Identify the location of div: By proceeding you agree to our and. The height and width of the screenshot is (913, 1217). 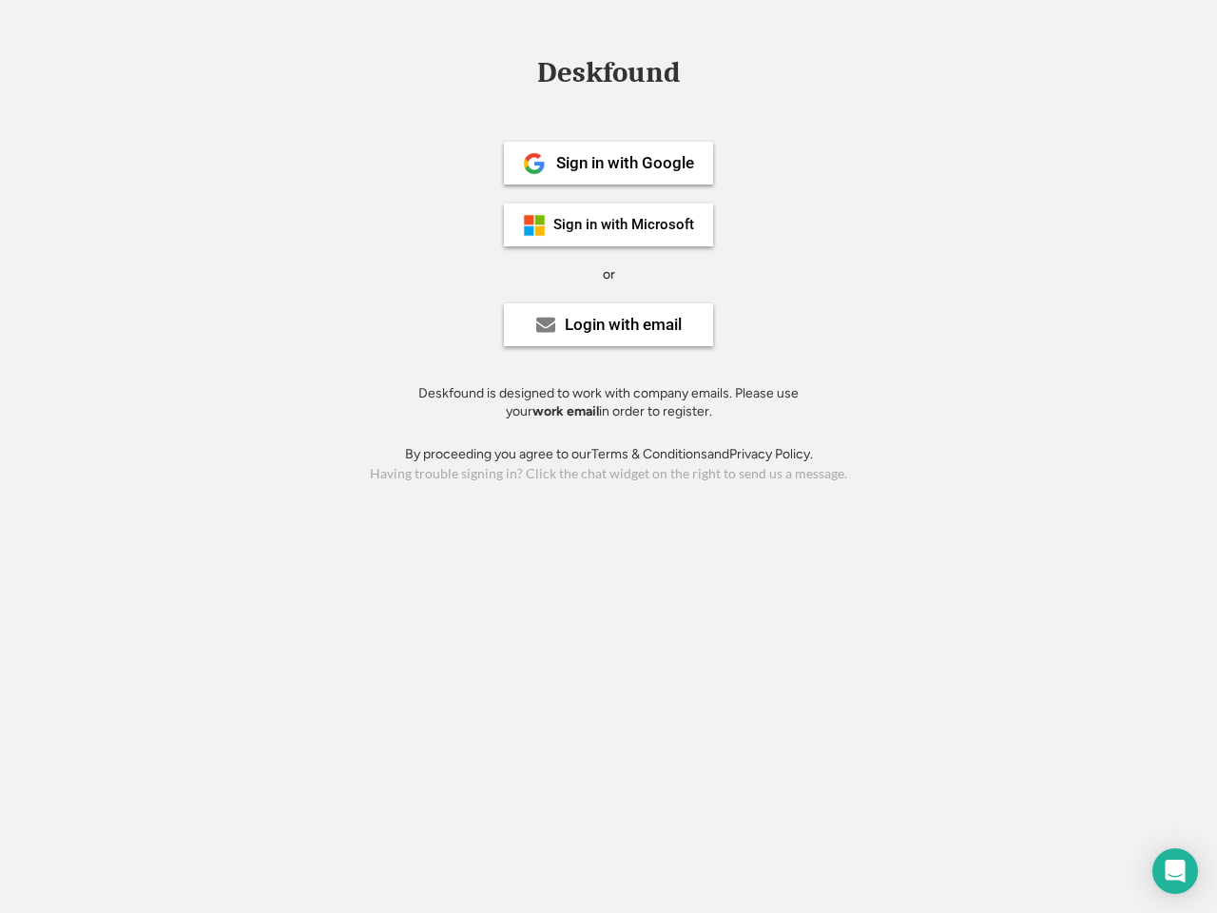
(608, 454).